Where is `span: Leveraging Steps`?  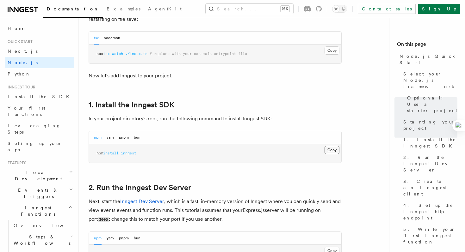
span: Leveraging Steps is located at coordinates (34, 129).